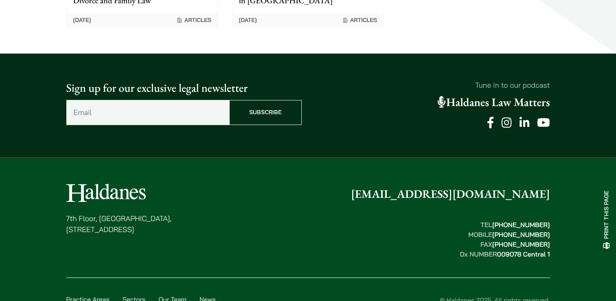 This screenshot has width=616, height=301. Describe the element at coordinates (523, 254) in the screenshot. I see `mark: 009078 Central 1` at that location.